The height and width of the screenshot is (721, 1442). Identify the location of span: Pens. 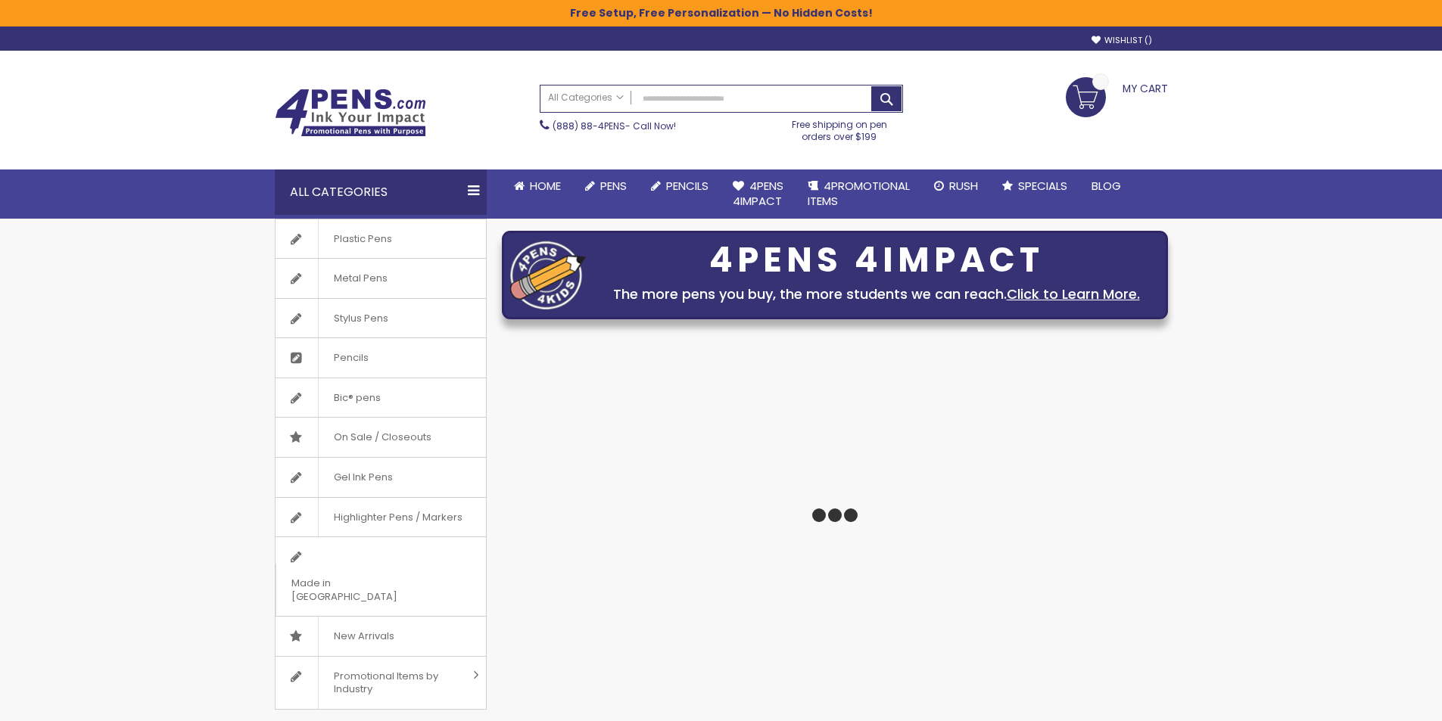
(613, 185).